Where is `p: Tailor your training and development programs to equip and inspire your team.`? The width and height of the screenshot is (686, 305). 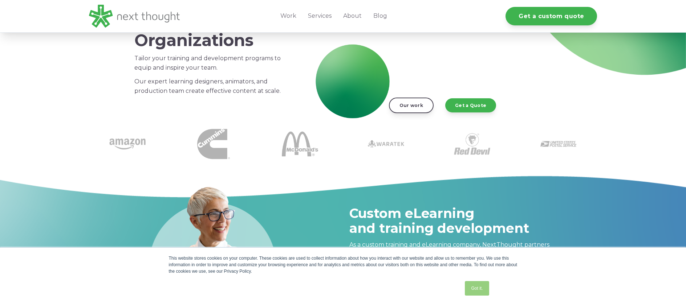
p: Tailor your training and development programs to equip and inspire your team. is located at coordinates (213, 63).